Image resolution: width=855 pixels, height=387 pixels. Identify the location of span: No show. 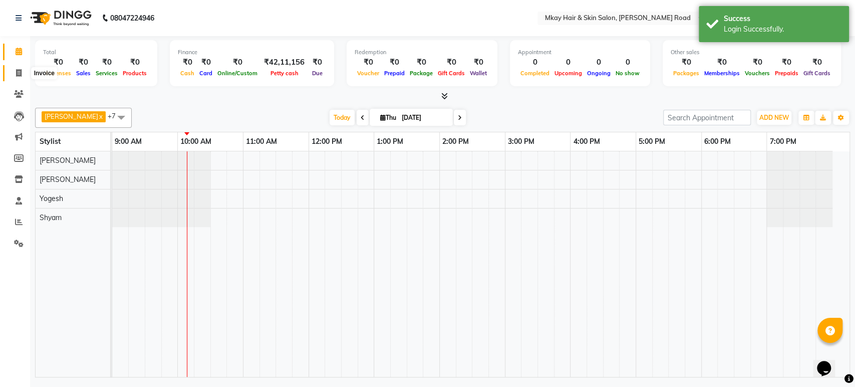
(628, 73).